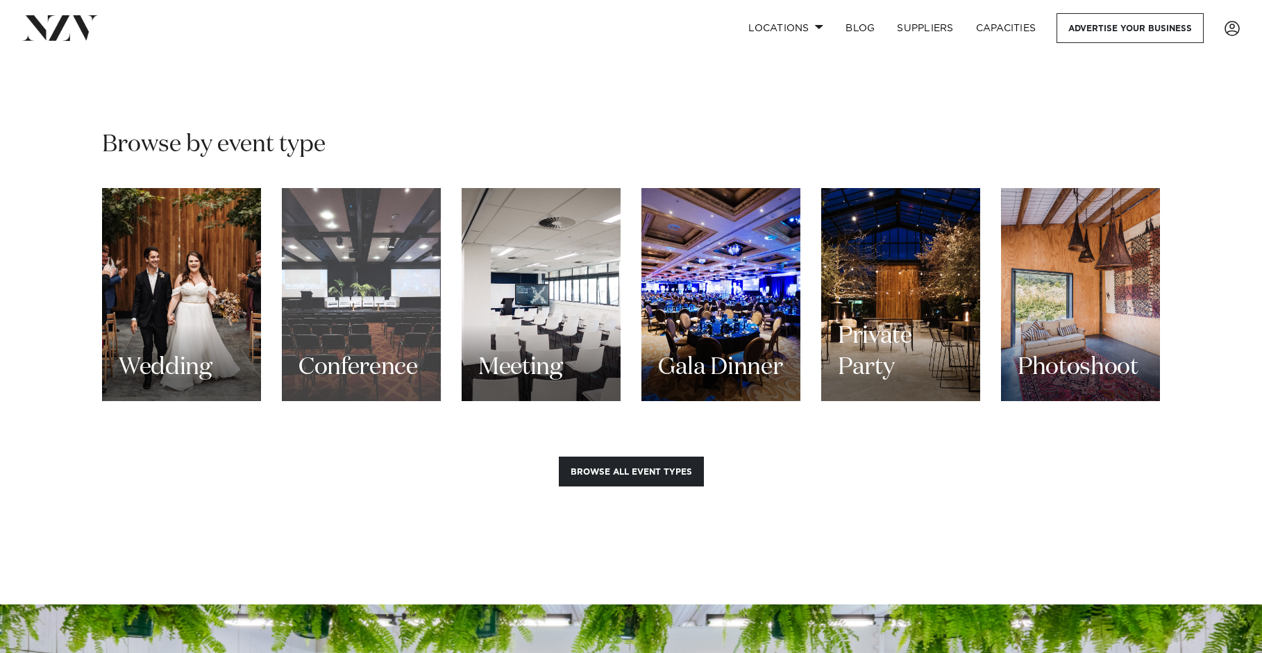  What do you see at coordinates (541, 294) in the screenshot?
I see `a: Meeting Meeting` at bounding box center [541, 294].